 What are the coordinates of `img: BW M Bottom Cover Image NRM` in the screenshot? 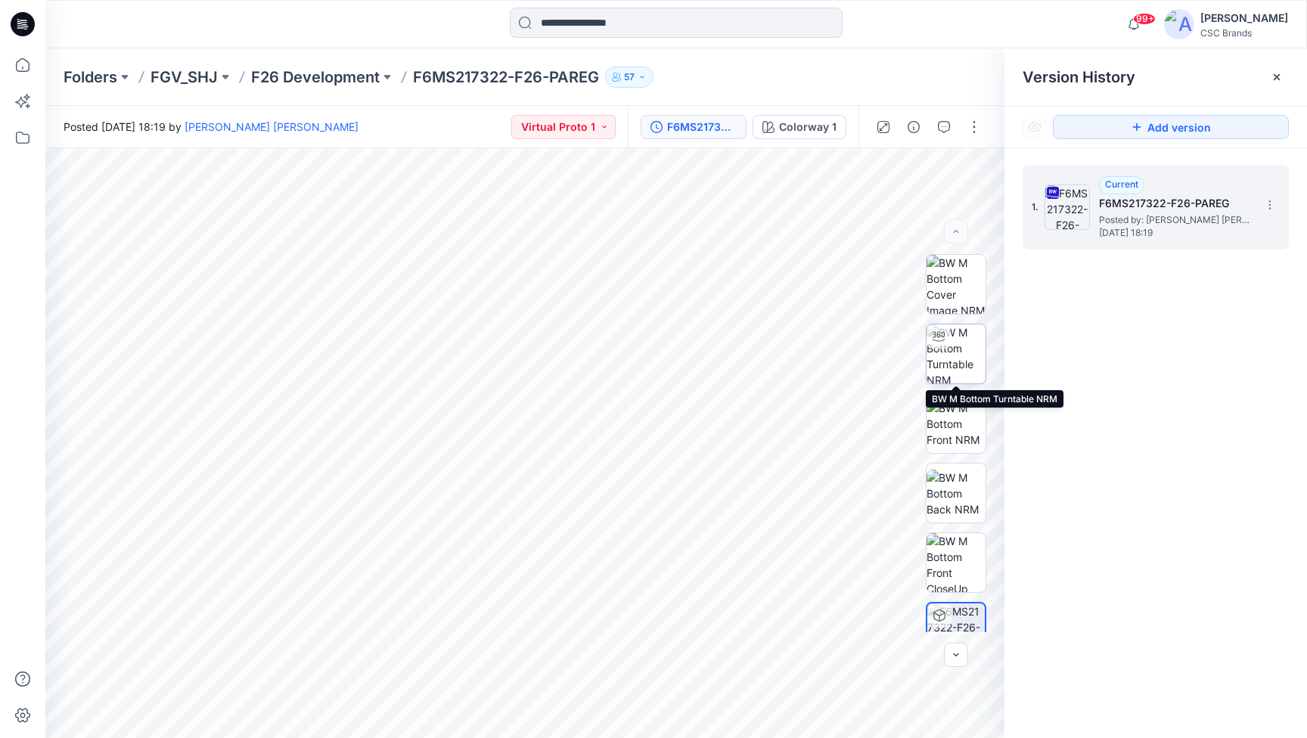 It's located at (956, 284).